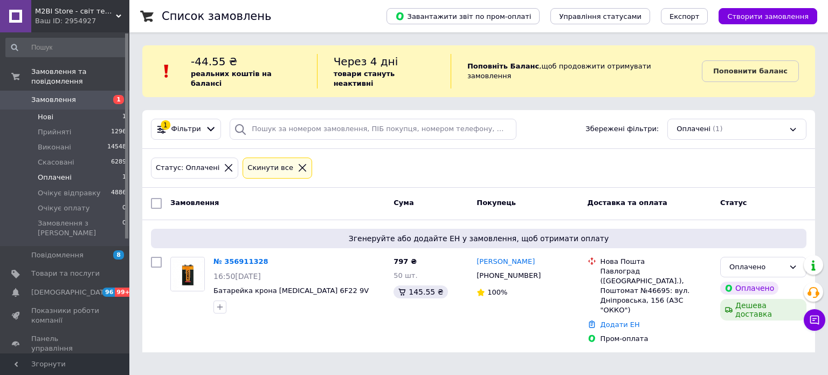  What do you see at coordinates (214, 61) in the screenshot?
I see `span: -44.55 ₴` at bounding box center [214, 61].